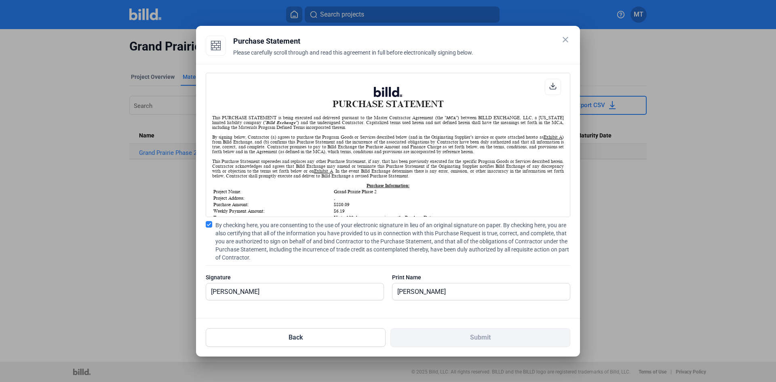  I want to click on button: Submit, so click(480, 338).